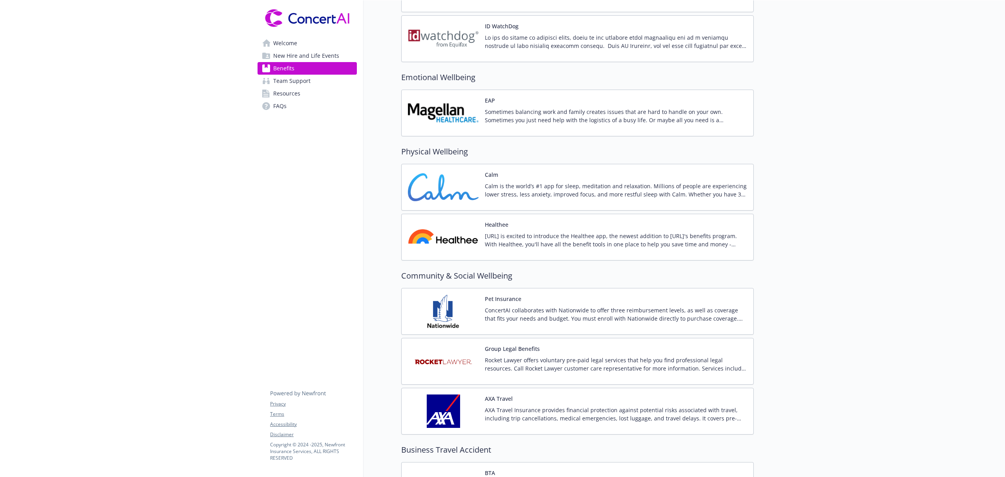 The image size is (1005, 477). Describe the element at coordinates (284, 68) in the screenshot. I see `span: Benefits` at that location.